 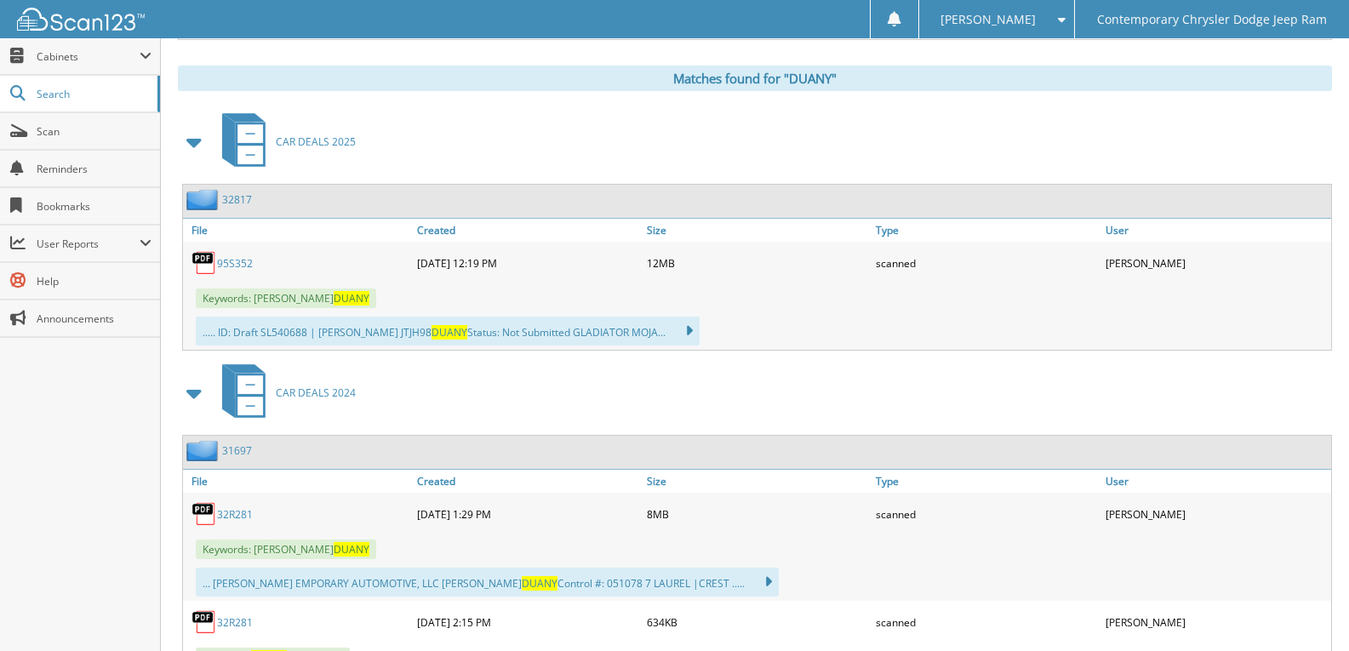 I want to click on span: Bookmarks, so click(x=94, y=206).